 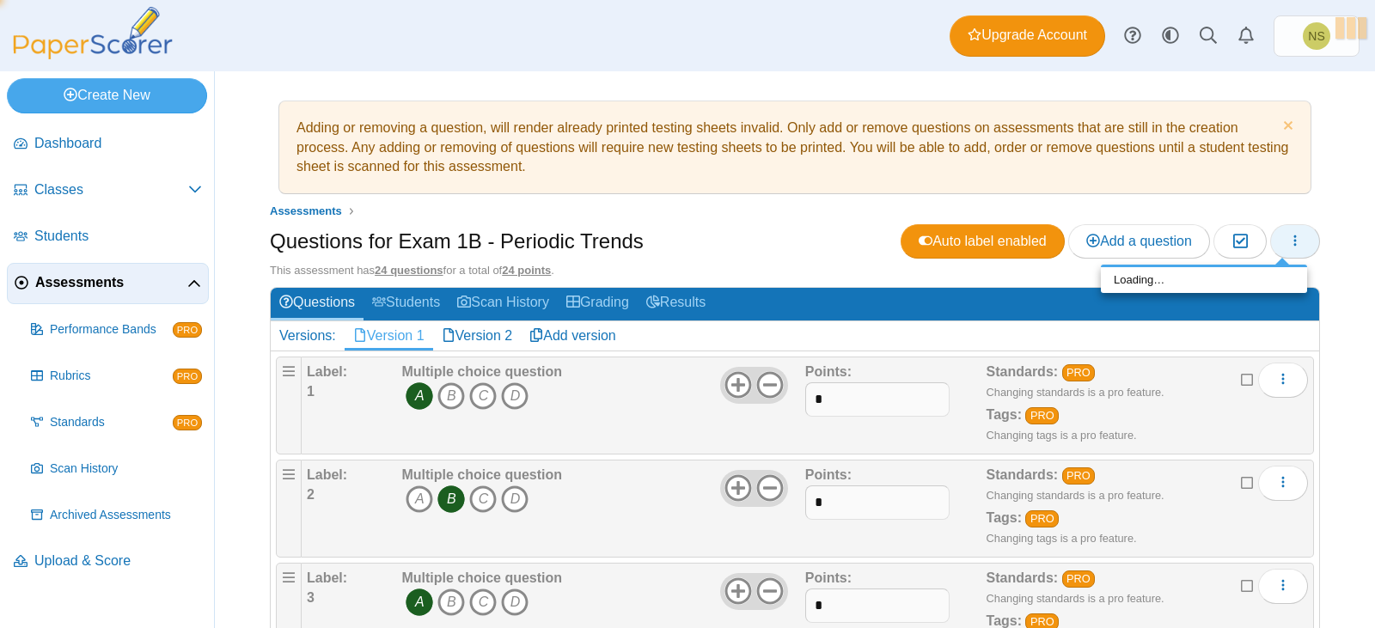 I want to click on a: Upgrade Account, so click(x=1027, y=36).